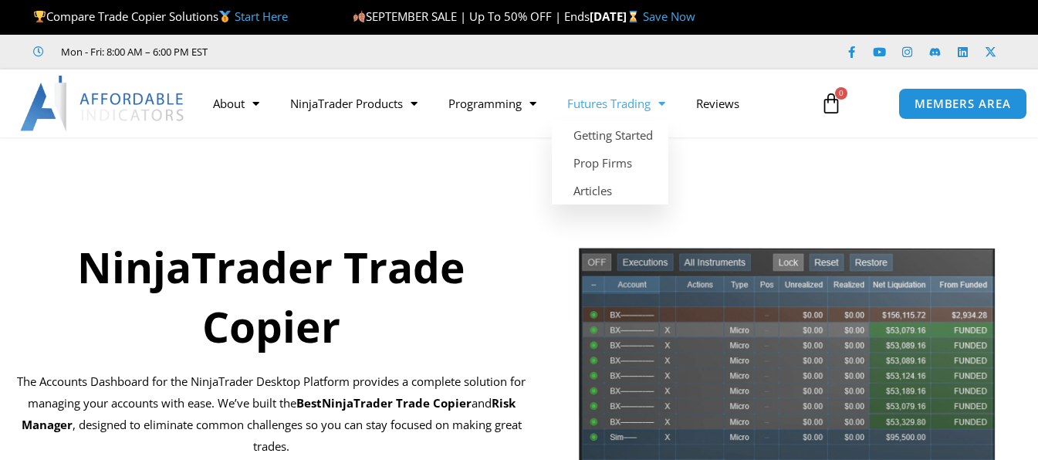 Image resolution: width=1038 pixels, height=460 pixels. I want to click on a: Articles, so click(610, 191).